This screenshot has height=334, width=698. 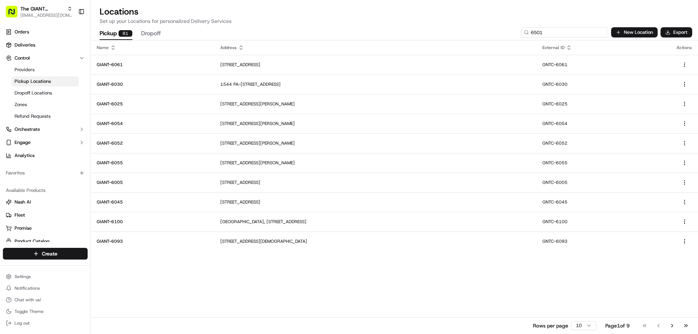 What do you see at coordinates (45, 215) in the screenshot?
I see `a: Fleet` at bounding box center [45, 215].